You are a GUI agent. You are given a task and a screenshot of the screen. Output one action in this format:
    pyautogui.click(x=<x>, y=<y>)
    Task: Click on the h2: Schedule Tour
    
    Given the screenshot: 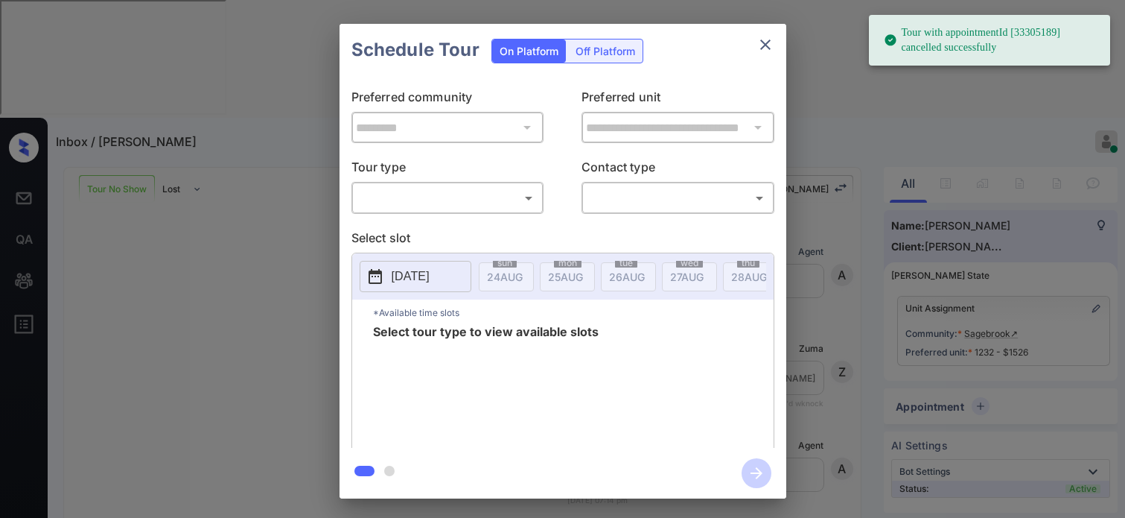 What is the action you would take?
    pyautogui.click(x=416, y=50)
    